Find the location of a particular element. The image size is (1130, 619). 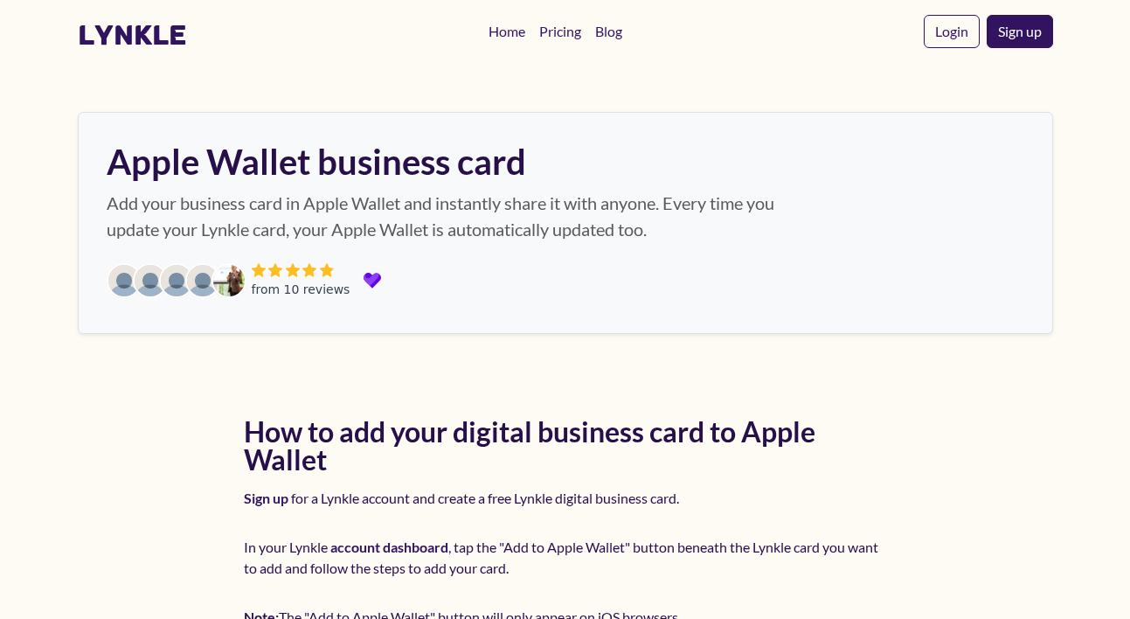

h2: How to add your digital business card to Apple Wallet is located at coordinates (565, 446).